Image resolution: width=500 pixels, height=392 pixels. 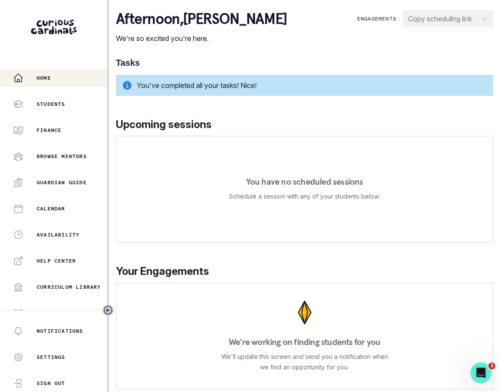 I want to click on button: Toggle sidebar, so click(x=108, y=310).